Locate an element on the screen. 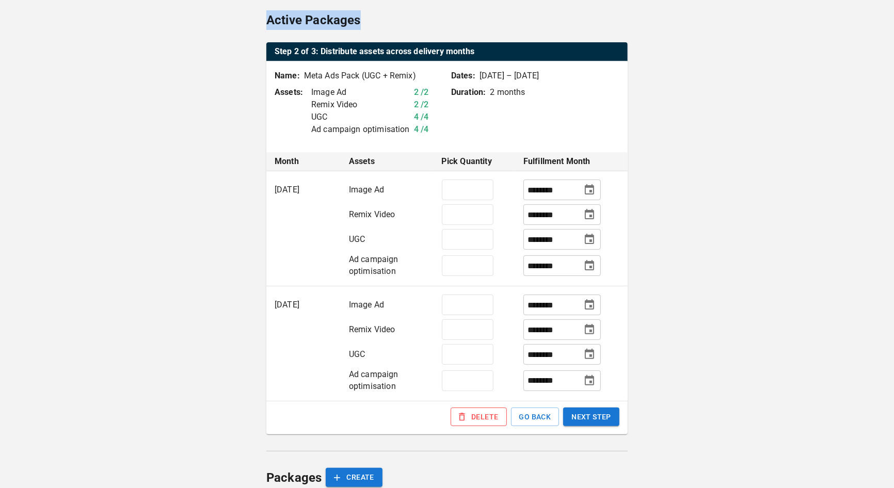  p: UGC is located at coordinates (360, 117).